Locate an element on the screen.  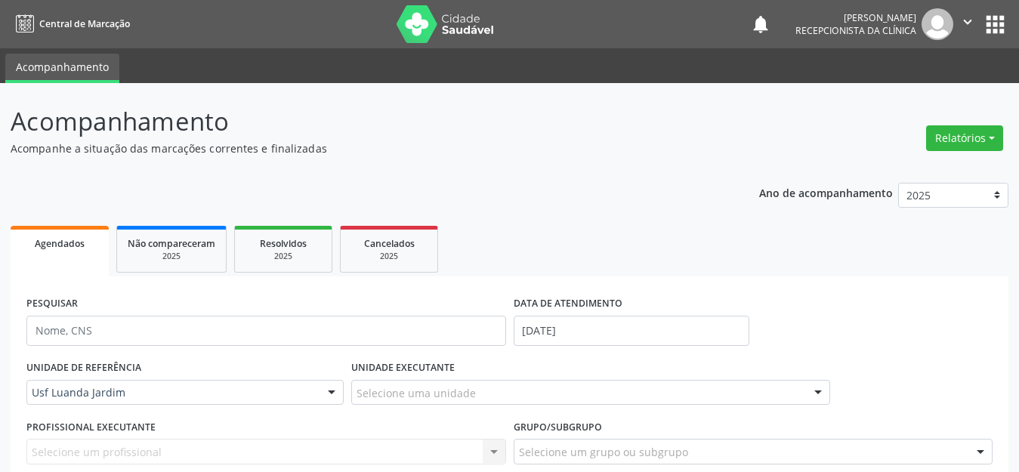
span: Selecione uma unidade is located at coordinates (416, 393).